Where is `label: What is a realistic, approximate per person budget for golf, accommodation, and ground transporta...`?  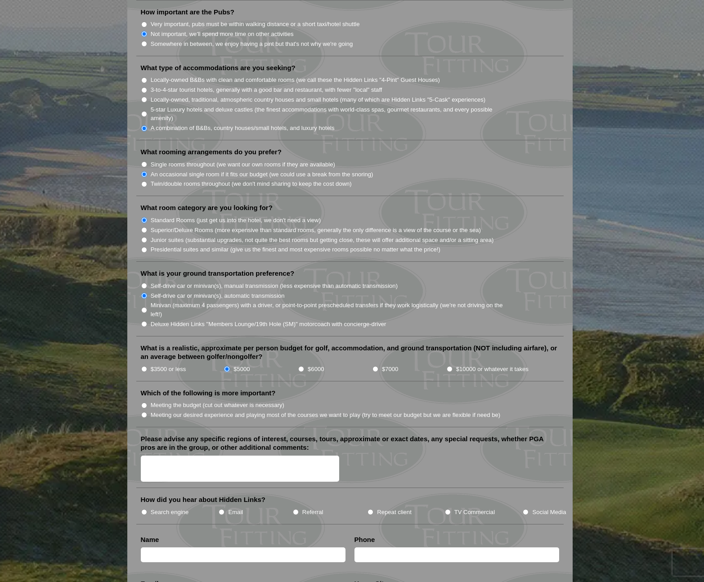 label: What is a realistic, approximate per person budget for golf, accommodation, and ground transporta... is located at coordinates (350, 352).